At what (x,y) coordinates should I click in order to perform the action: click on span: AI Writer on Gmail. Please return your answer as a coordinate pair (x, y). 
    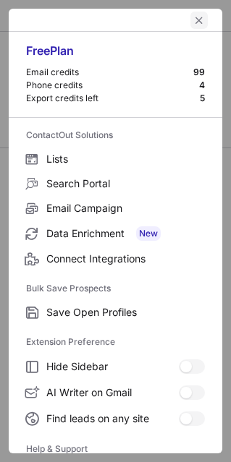
    Looking at the image, I should click on (112, 393).